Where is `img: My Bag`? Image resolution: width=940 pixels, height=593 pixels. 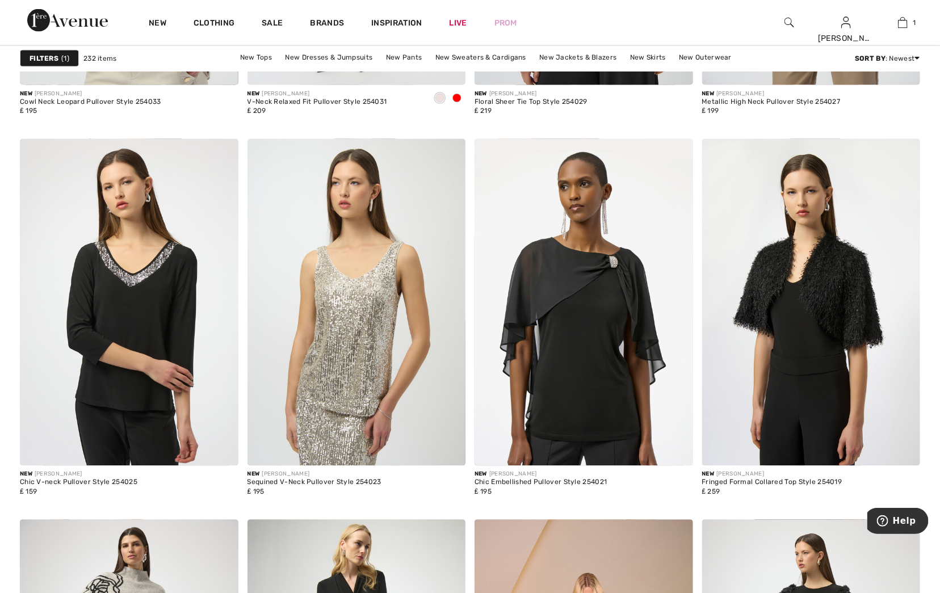
img: My Bag is located at coordinates (903, 23).